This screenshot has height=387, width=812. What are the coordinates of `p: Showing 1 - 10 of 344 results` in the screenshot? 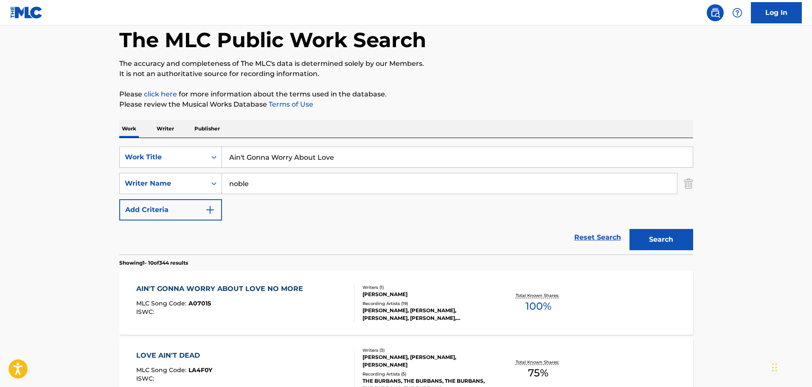 It's located at (154, 263).